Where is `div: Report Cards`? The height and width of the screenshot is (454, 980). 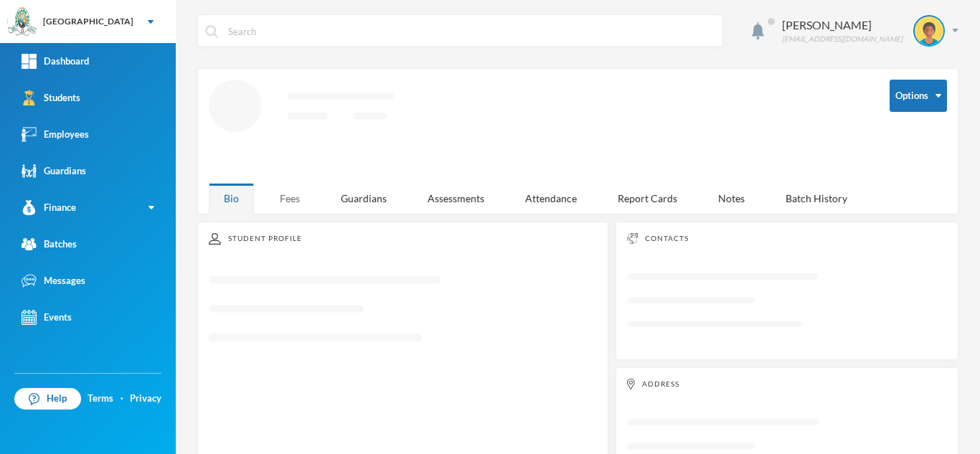
div: Report Cards is located at coordinates (647, 198).